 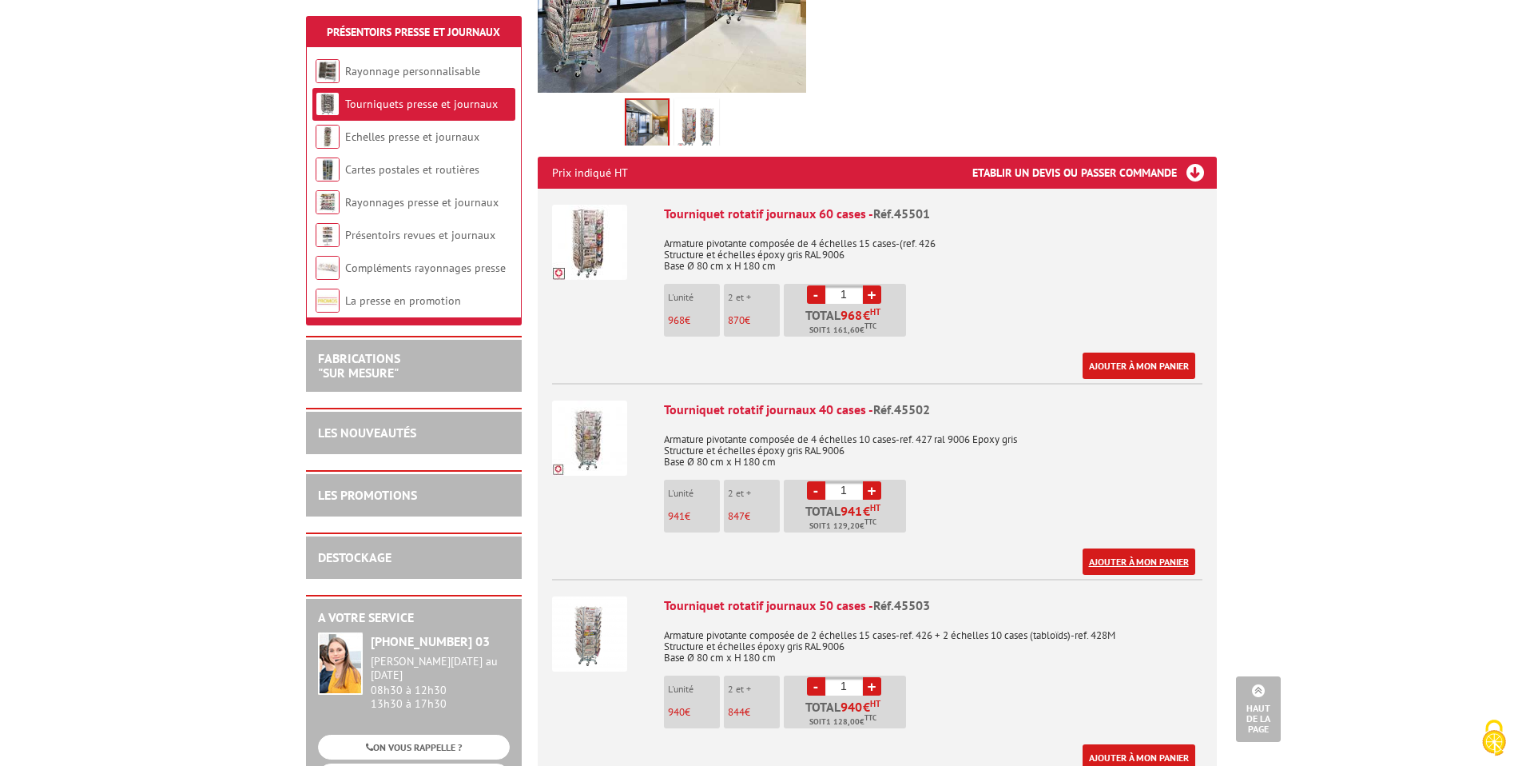 I want to click on img: Présentoirs revues et journaux, so click(x=328, y=235).